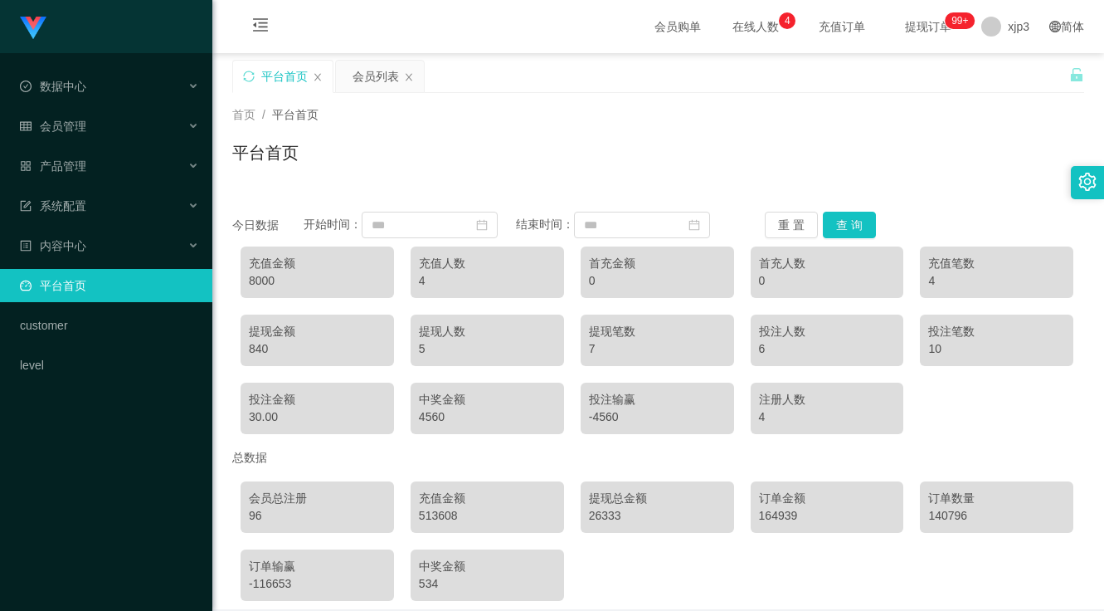 This screenshot has width=1104, height=611. What do you see at coordinates (110, 365) in the screenshot?
I see `a: level` at bounding box center [110, 365].